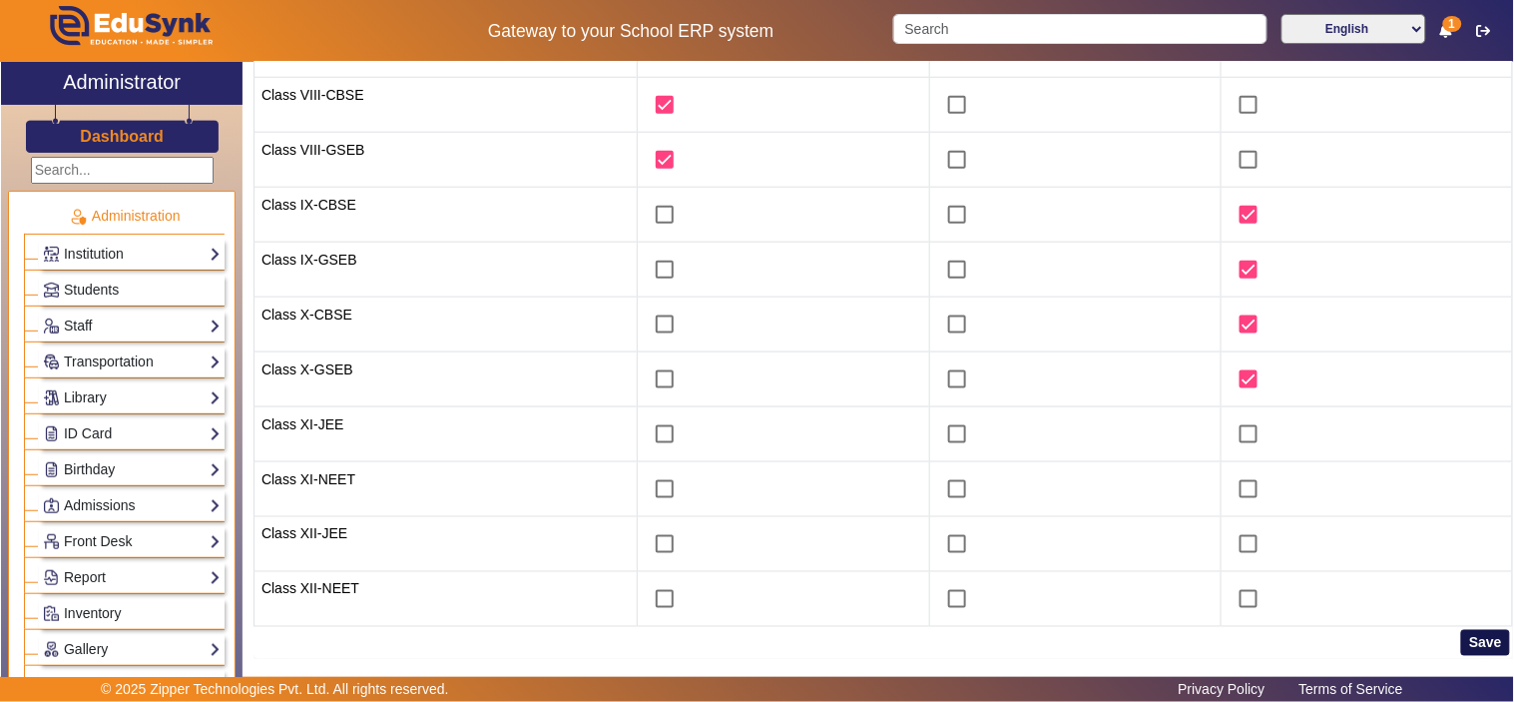 The height and width of the screenshot is (702, 1514). What do you see at coordinates (445, 379) in the screenshot?
I see `td: Class X-GSEB` at bounding box center [445, 379].